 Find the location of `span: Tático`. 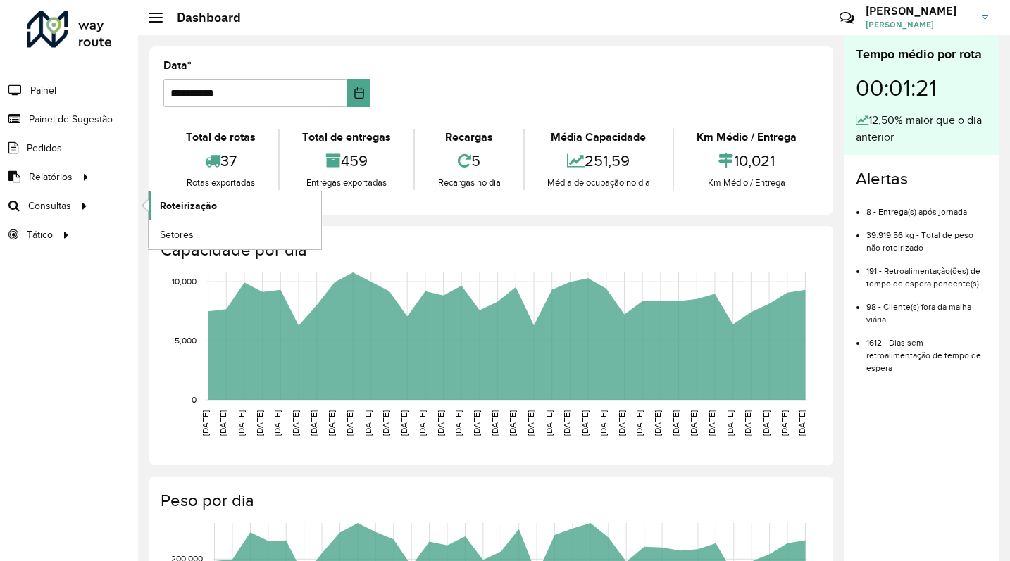

span: Tático is located at coordinates (39, 234).